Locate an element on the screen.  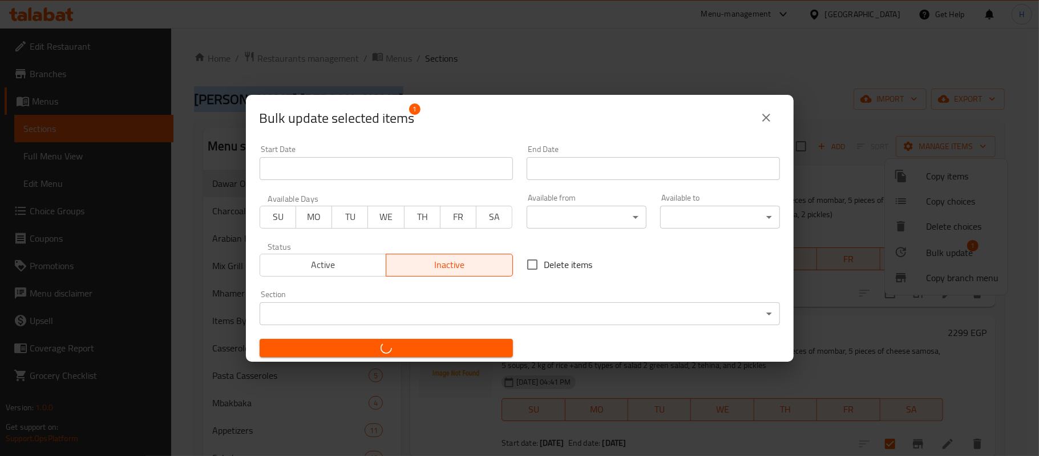
button: FR is located at coordinates (458, 217).